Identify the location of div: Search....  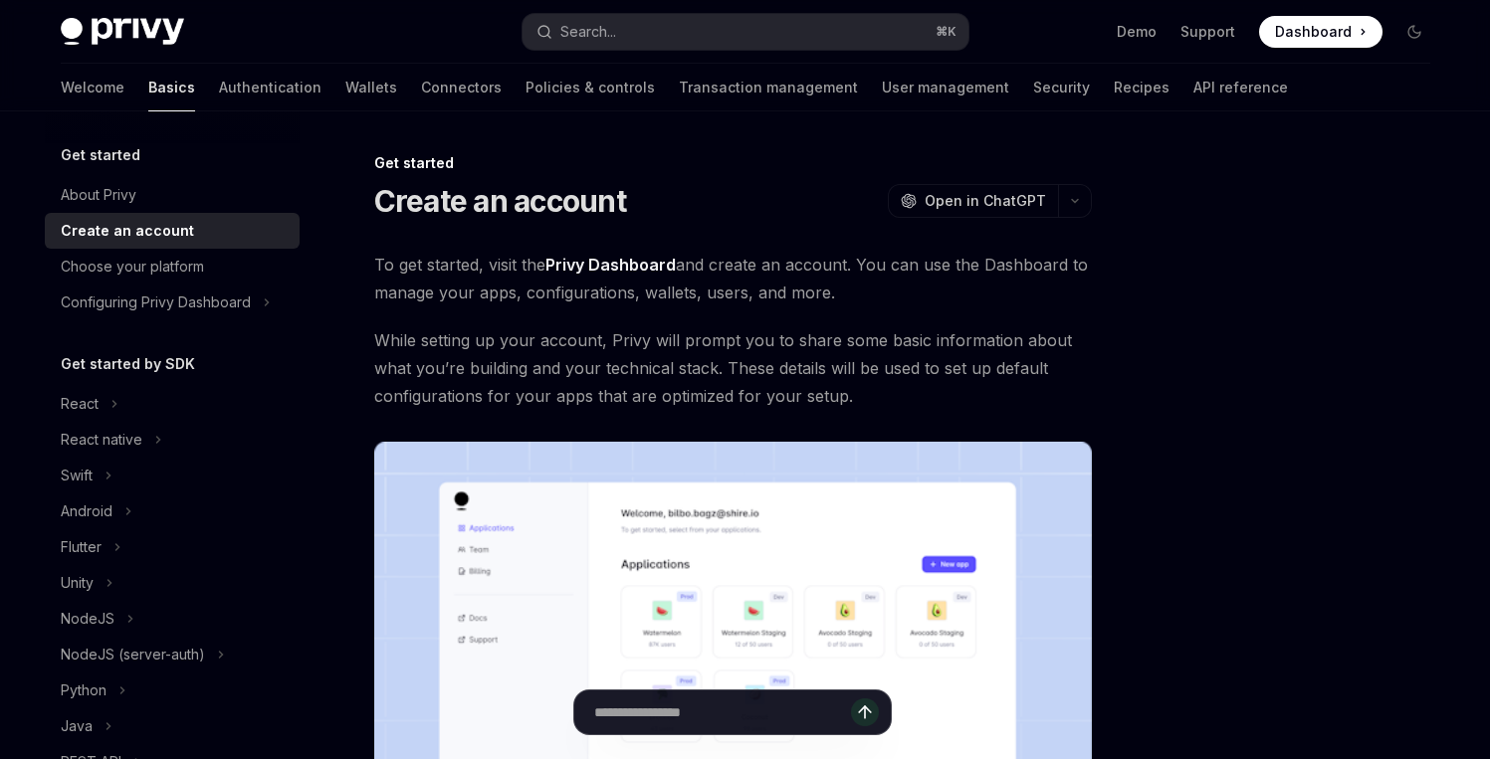
(588, 32).